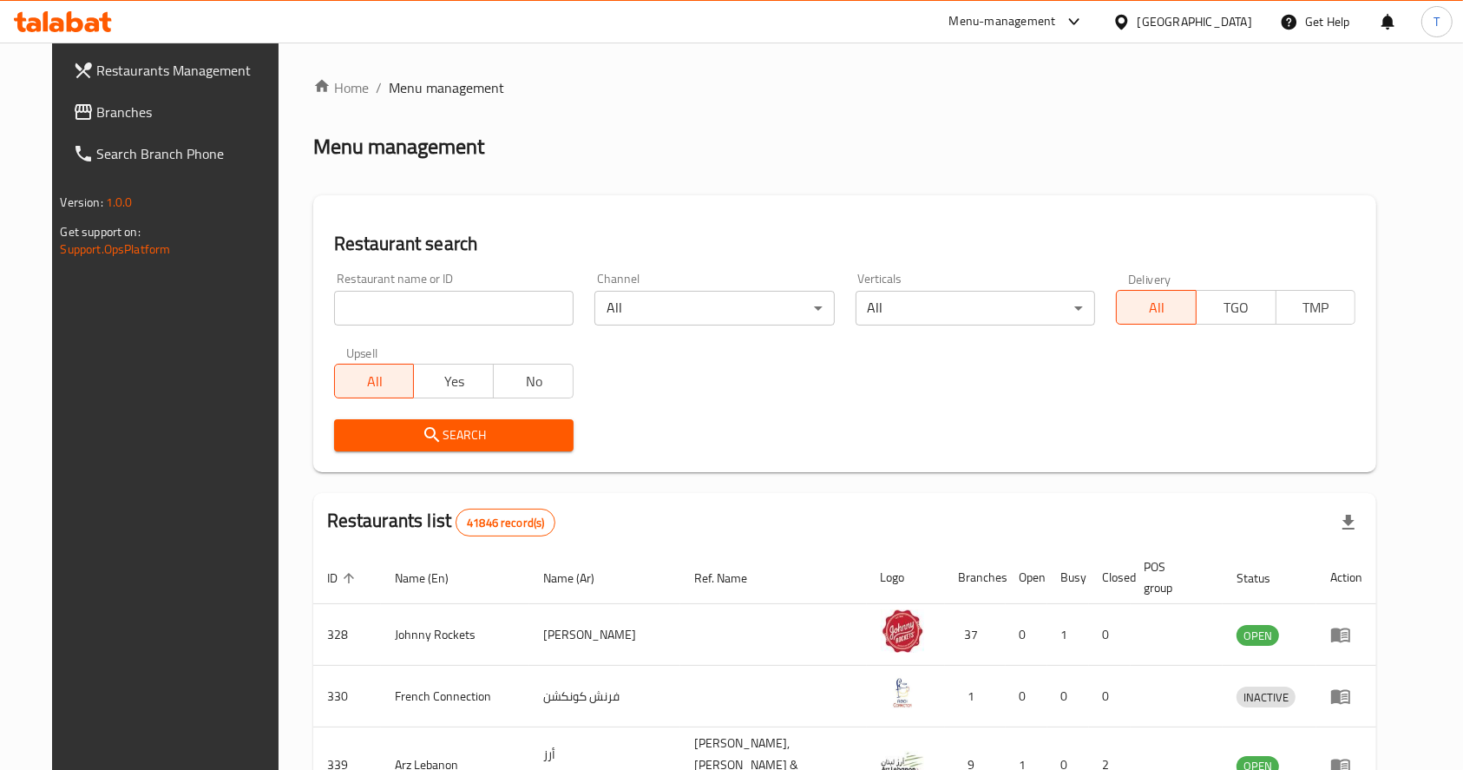 The image size is (1463, 770). What do you see at coordinates (453, 381) in the screenshot?
I see `button: Yes` at bounding box center [453, 381].